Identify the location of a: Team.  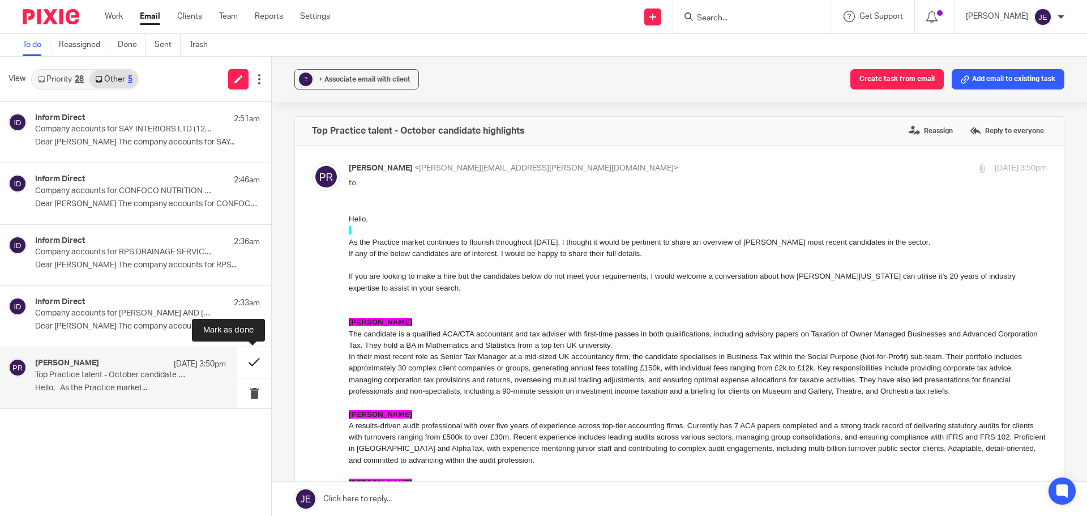
(228, 16).